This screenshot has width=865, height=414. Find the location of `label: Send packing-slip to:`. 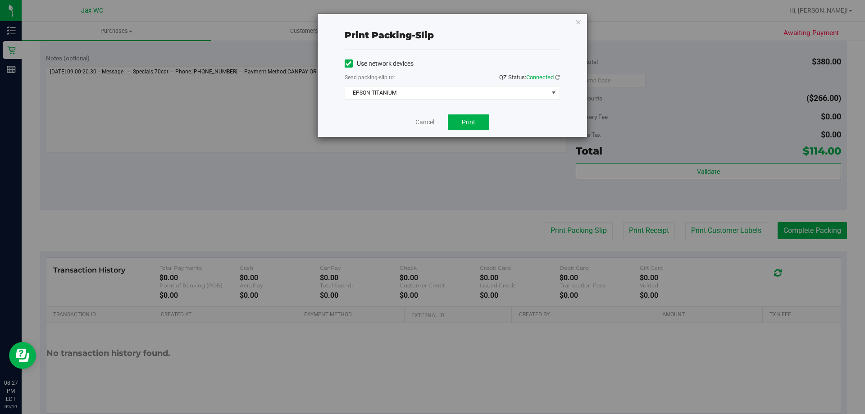

label: Send packing-slip to: is located at coordinates (370, 78).